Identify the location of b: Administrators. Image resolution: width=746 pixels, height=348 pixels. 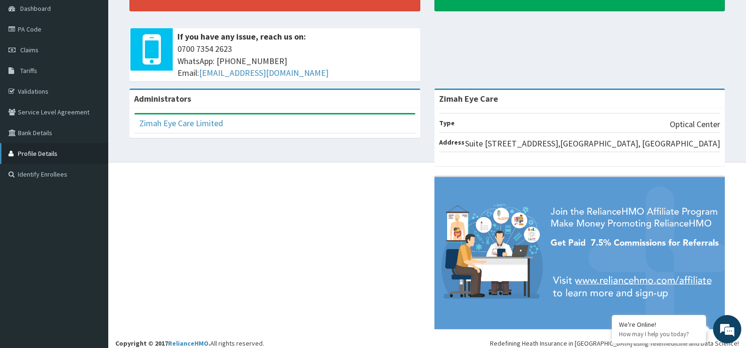
(162, 98).